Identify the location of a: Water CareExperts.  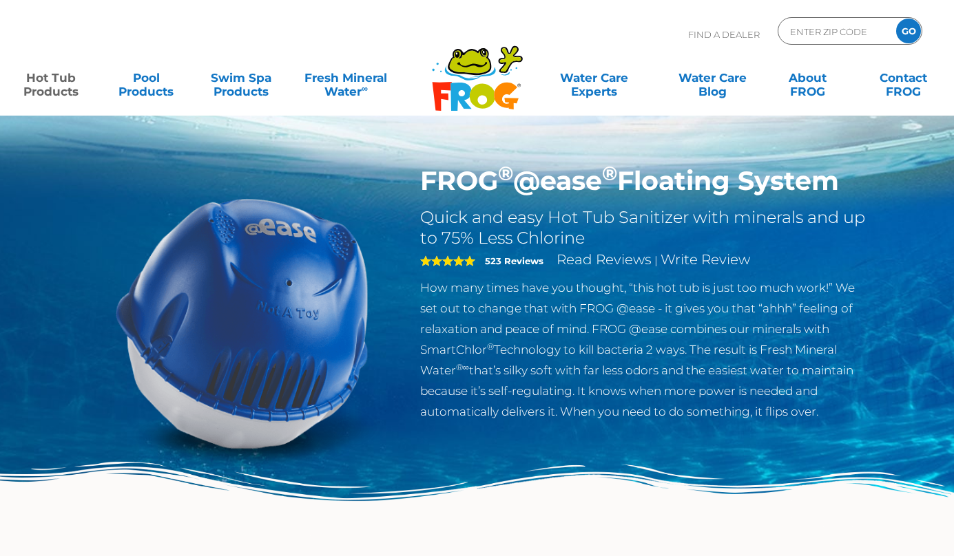
(594, 78).